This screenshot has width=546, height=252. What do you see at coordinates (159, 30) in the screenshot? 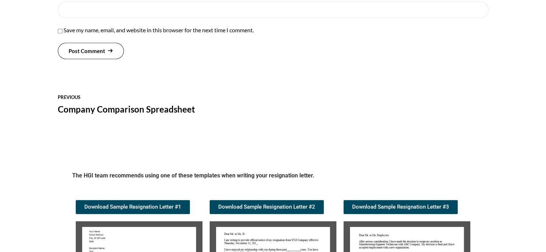
I see `label: Save my name, email, and website in this browser for the next time I comment.` at bounding box center [159, 30].